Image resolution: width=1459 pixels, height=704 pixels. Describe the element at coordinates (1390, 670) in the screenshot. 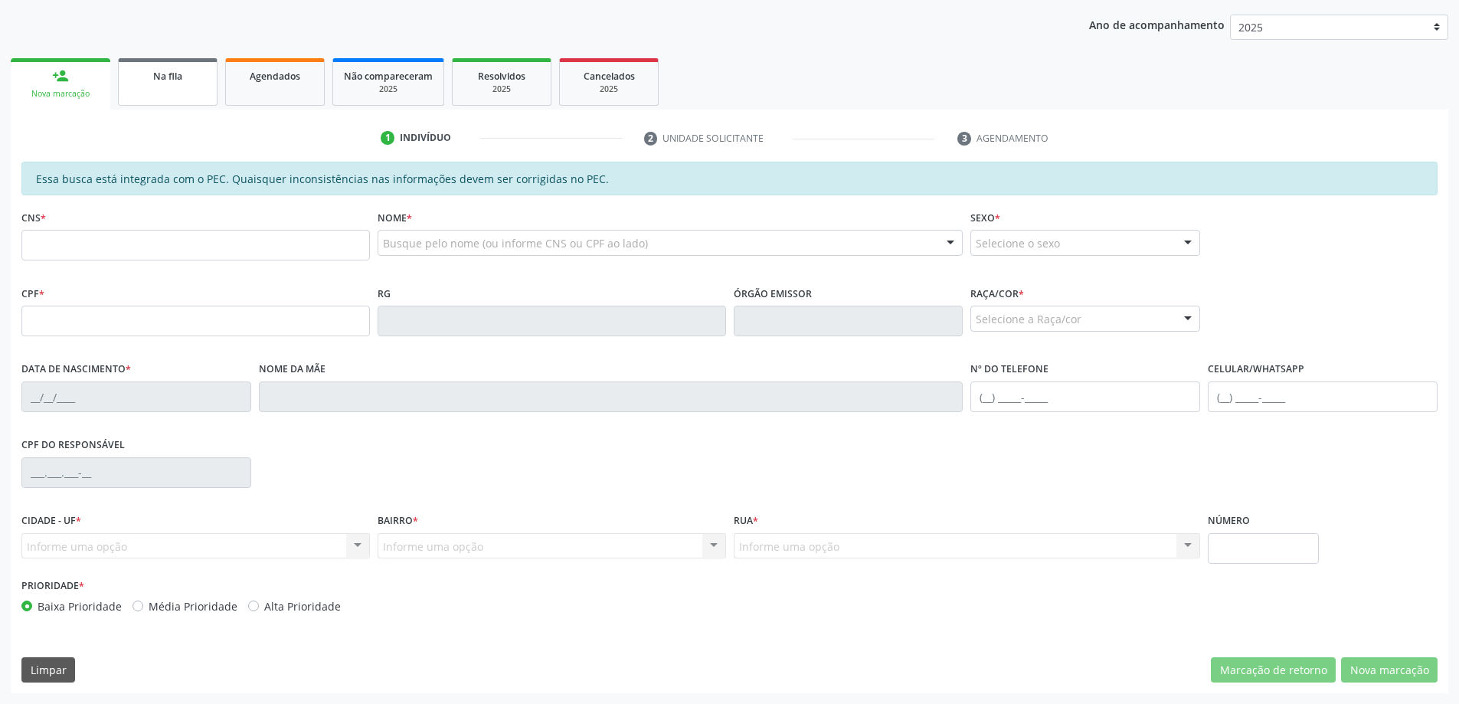

I see `button: Nova marcação` at that location.